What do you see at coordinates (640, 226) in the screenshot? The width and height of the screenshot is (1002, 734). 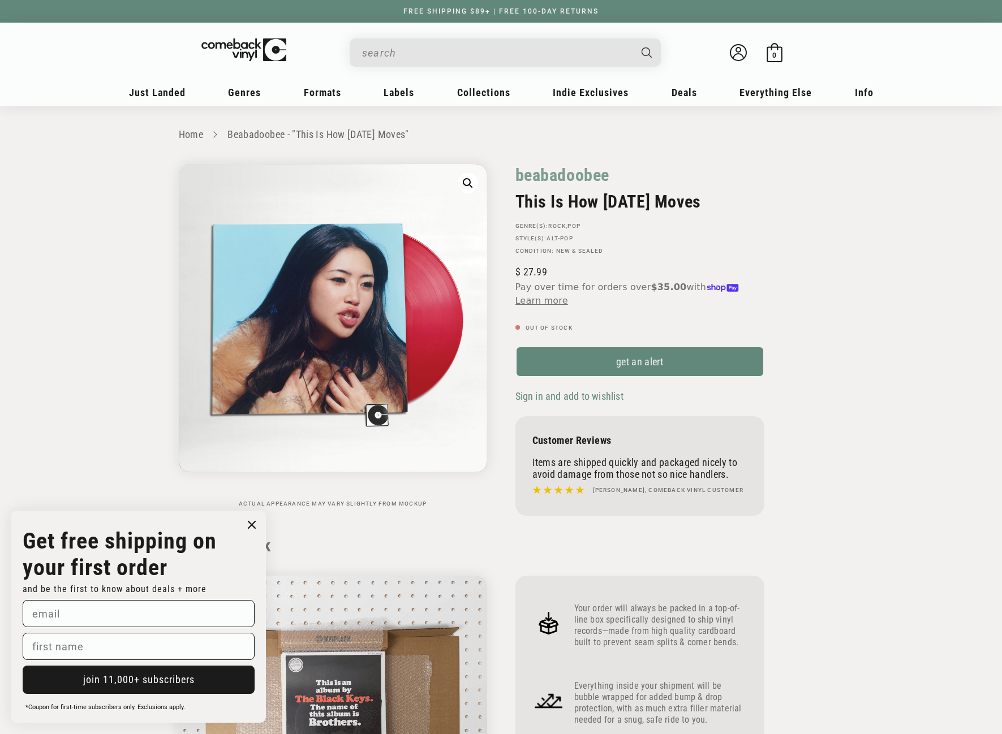 I see `p: GENRE(S): ,` at bounding box center [640, 226].